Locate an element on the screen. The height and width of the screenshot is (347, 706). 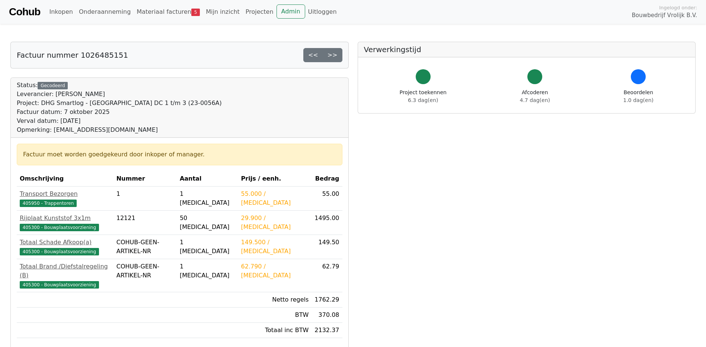
span: 1.0 dag(en) is located at coordinates (638, 100).